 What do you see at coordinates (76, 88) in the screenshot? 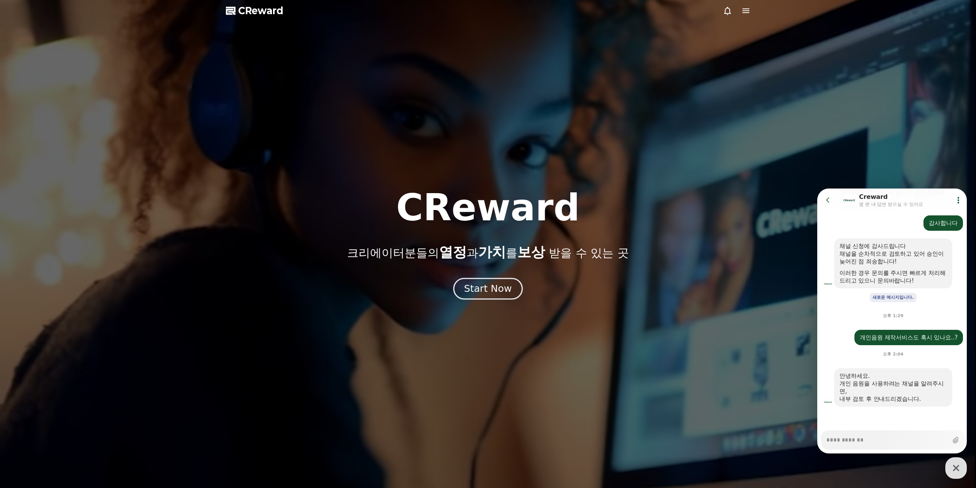
I see `div: 이러한 경우 문의를 주시면 빠르게 처리해드리고 있으니 문의바랍니다!` at bounding box center [76, 88].